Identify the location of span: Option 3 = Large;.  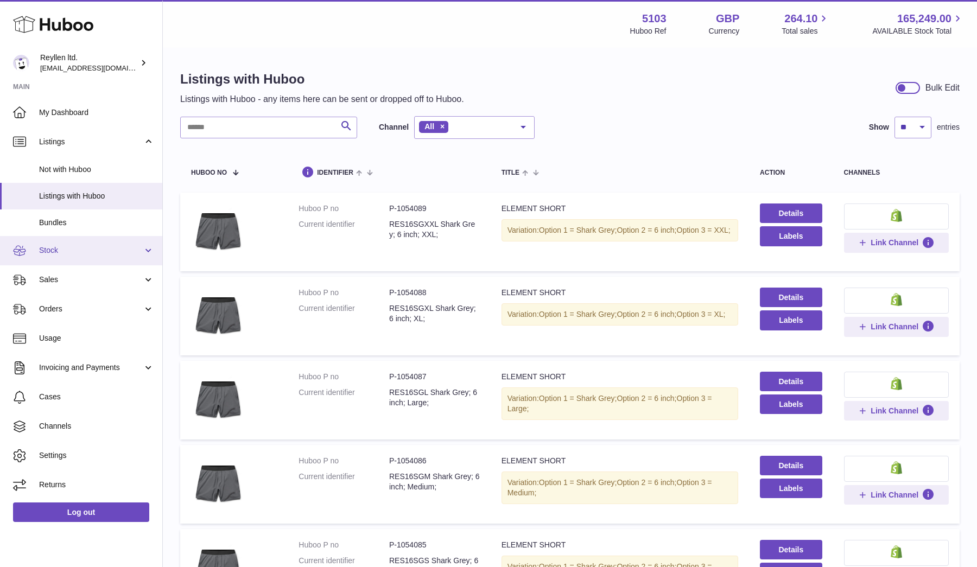
(609, 403).